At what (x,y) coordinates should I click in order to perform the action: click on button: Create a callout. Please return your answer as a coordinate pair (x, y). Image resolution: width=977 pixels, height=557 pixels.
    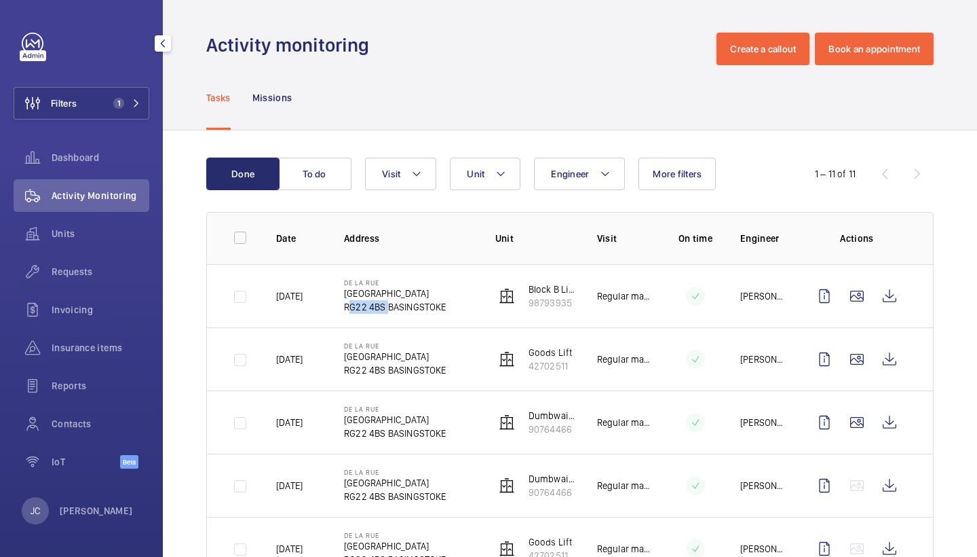
    Looking at the image, I should click on (763, 49).